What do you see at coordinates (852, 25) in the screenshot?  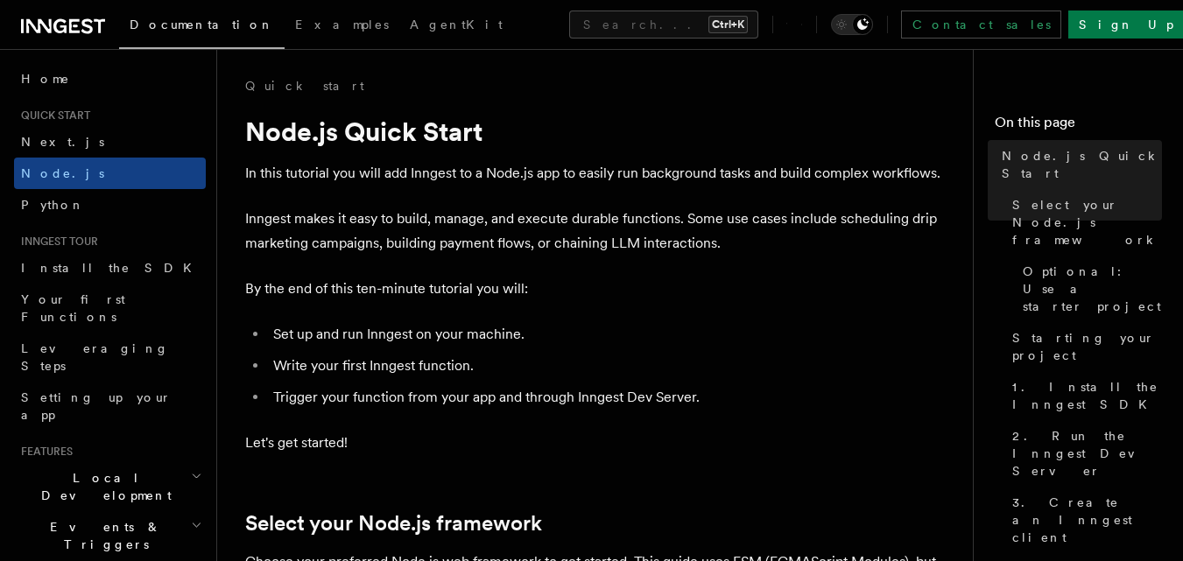 I see `button: Toggle dark mode` at bounding box center [852, 25].